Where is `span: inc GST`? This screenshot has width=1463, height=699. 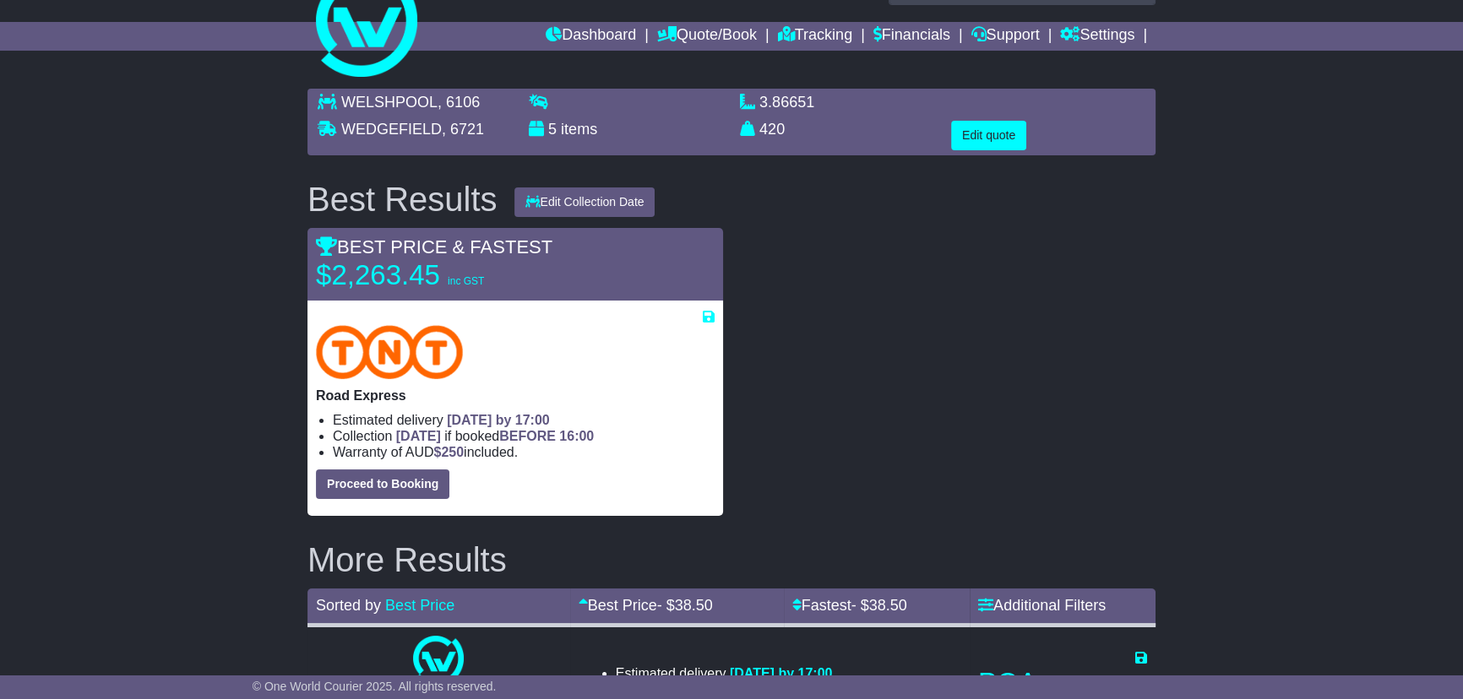 span: inc GST is located at coordinates (465, 281).